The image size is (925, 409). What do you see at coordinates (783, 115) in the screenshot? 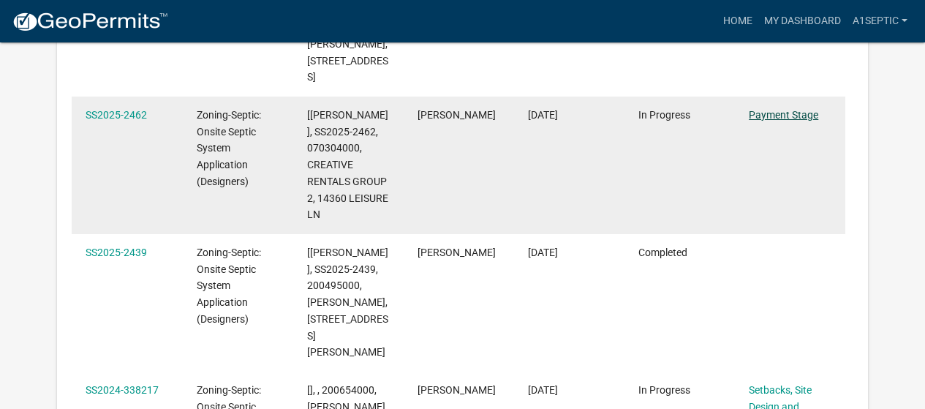
I see `a: Payment Stage` at bounding box center [783, 115].